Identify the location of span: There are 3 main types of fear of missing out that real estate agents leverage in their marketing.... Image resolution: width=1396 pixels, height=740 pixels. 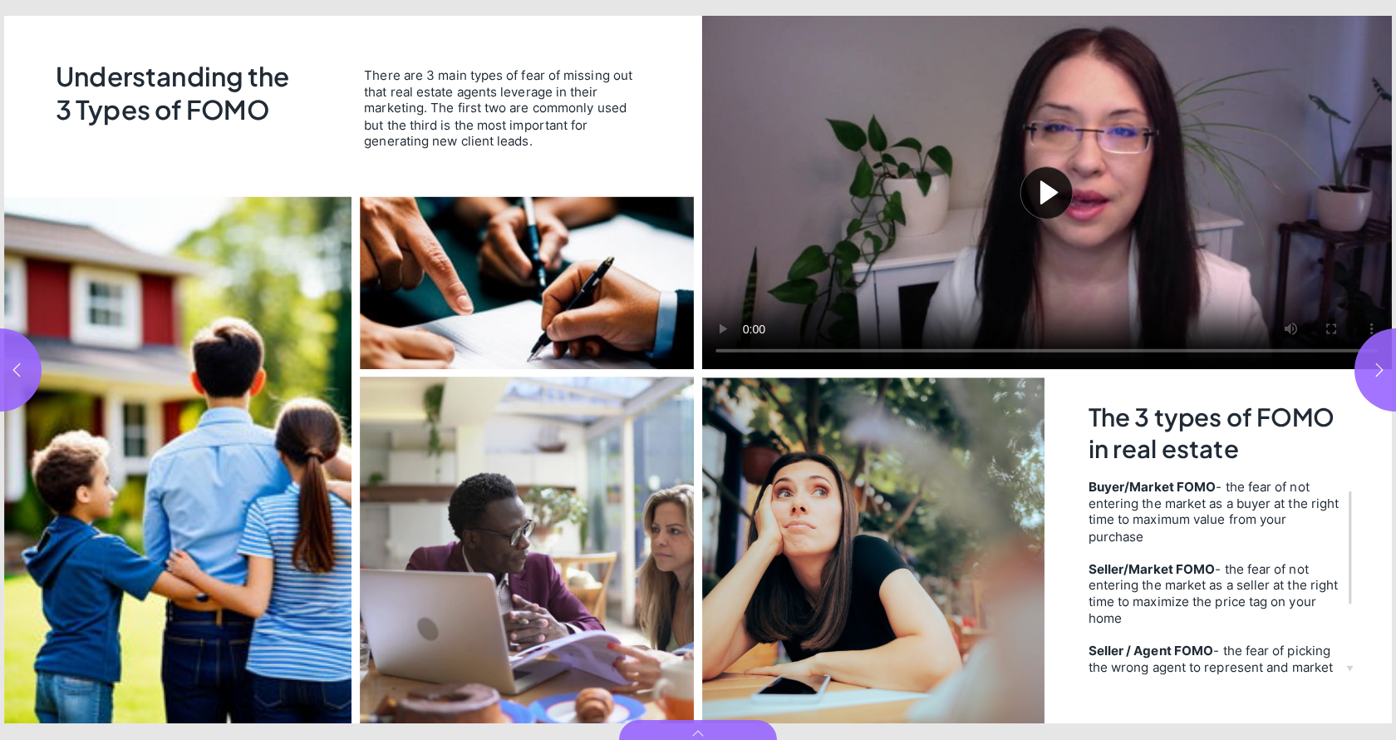
(498, 108).